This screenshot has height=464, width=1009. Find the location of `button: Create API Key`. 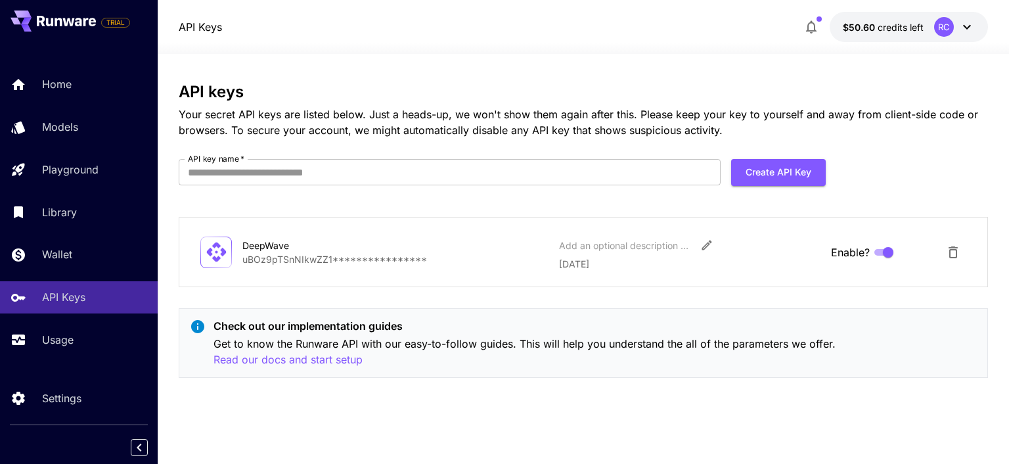

button: Create API Key is located at coordinates (778, 172).